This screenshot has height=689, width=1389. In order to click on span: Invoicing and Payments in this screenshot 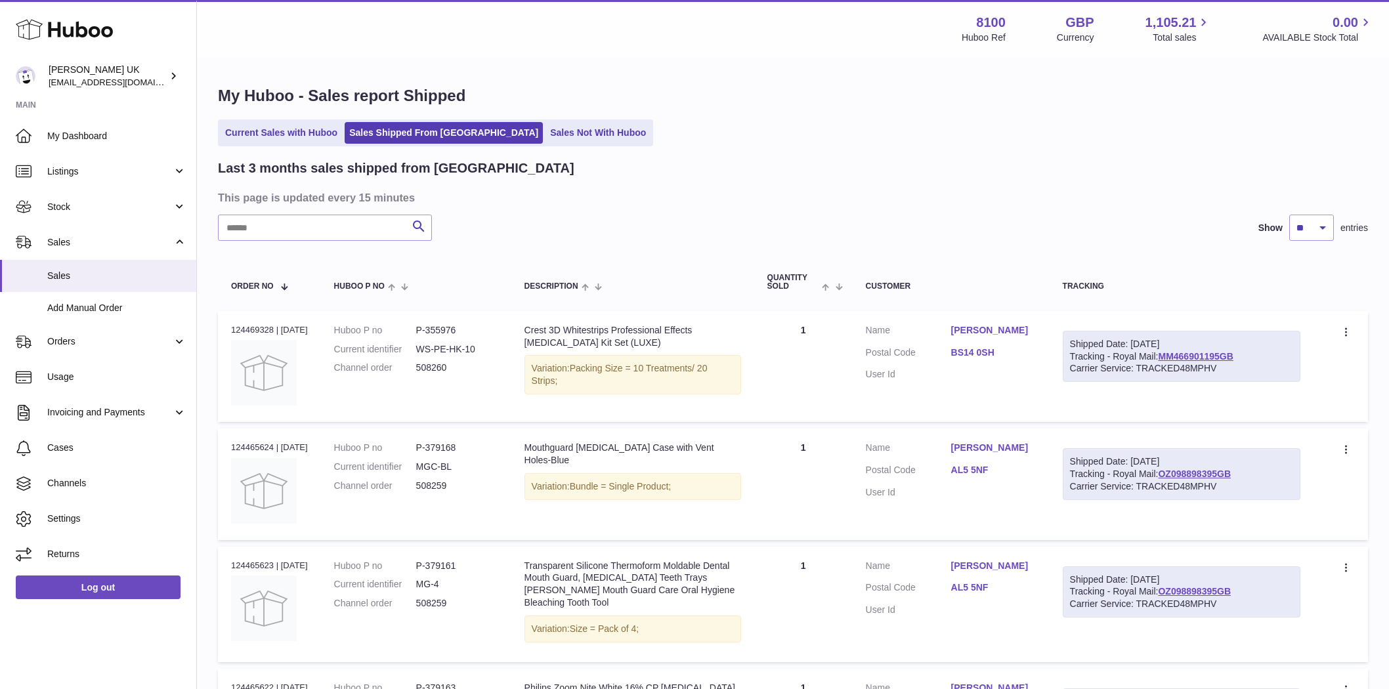, I will do `click(110, 412)`.